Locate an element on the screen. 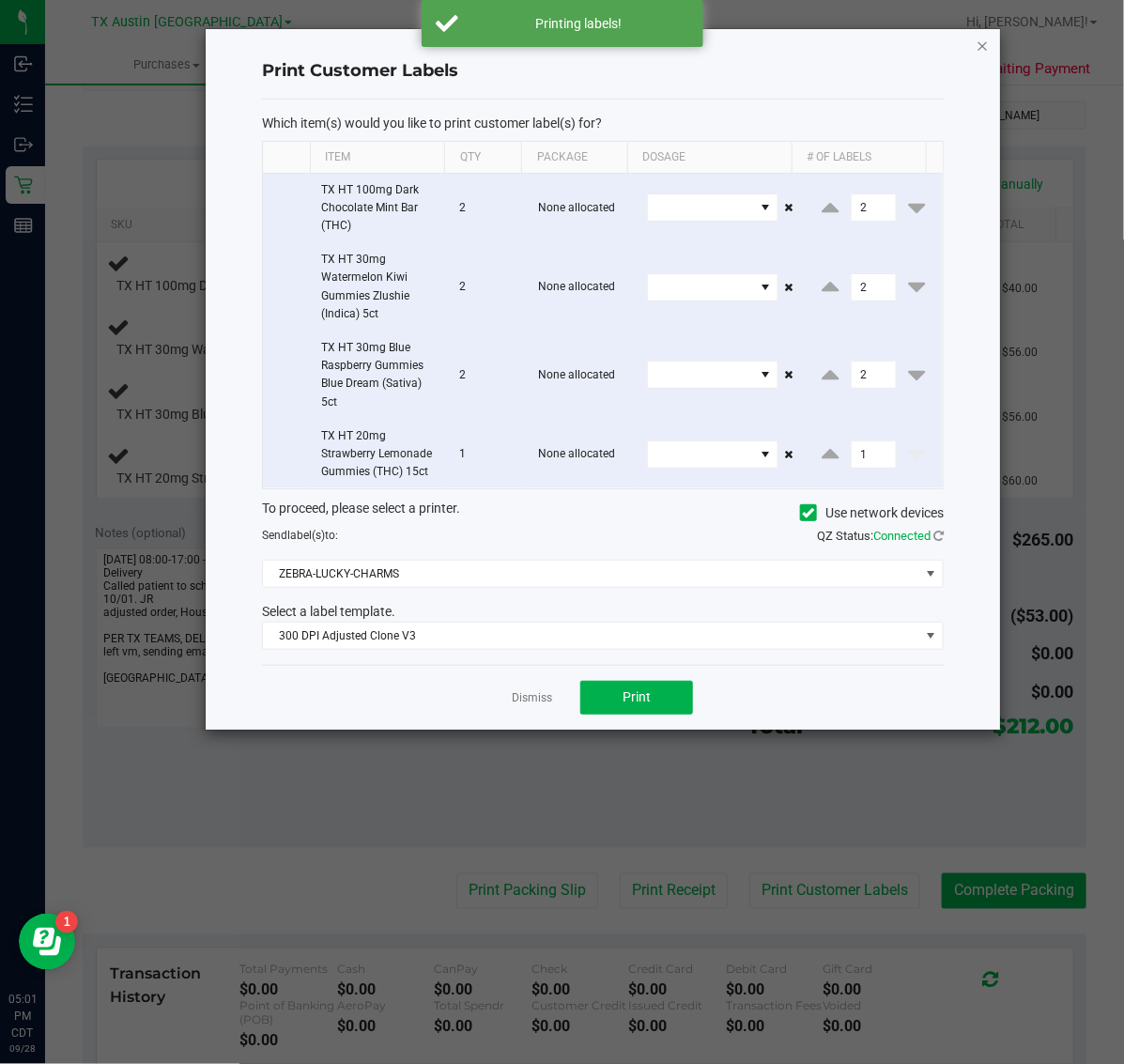  span: label(s) is located at coordinates (306, 535).